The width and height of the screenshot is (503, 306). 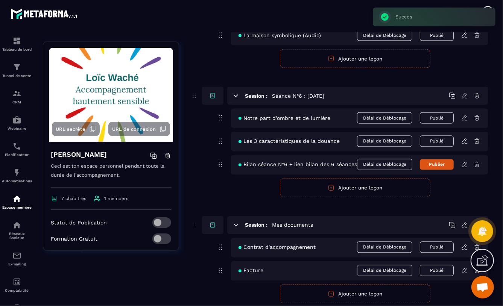 I want to click on a: automationsautomationsWebinaire, so click(x=17, y=123).